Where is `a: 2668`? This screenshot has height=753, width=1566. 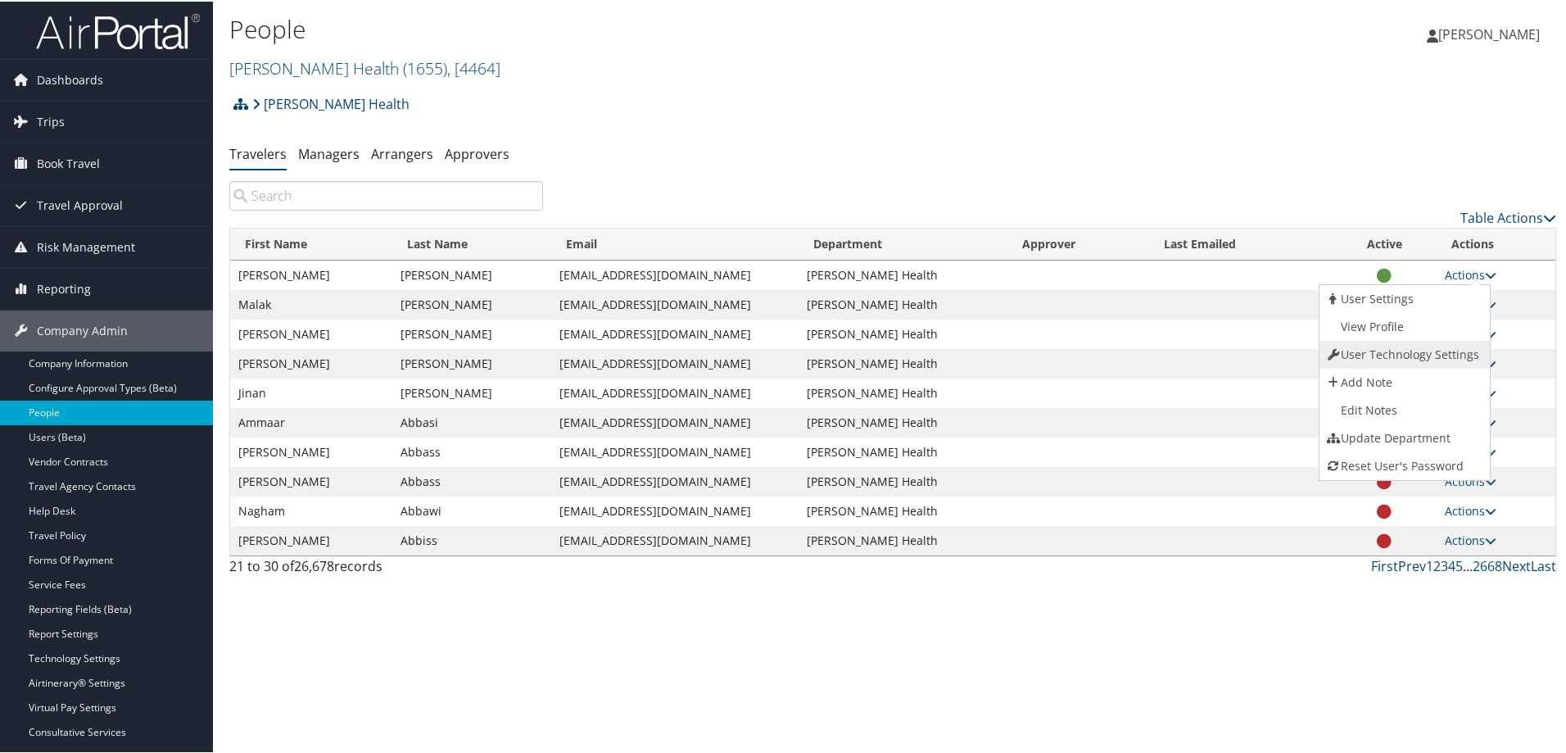 a: 2668 is located at coordinates (1487, 564).